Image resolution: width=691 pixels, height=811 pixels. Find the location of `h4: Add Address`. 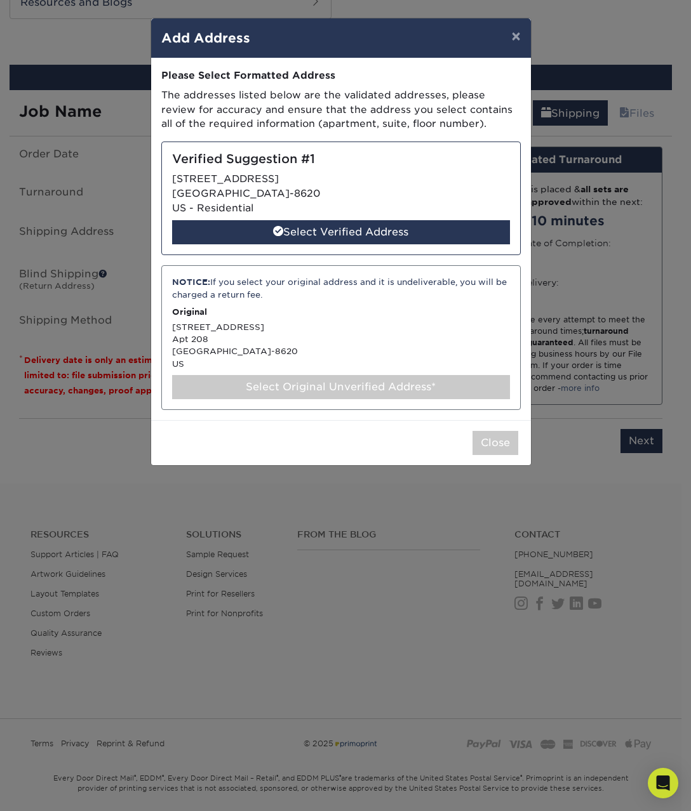

h4: Add Address is located at coordinates (341, 38).